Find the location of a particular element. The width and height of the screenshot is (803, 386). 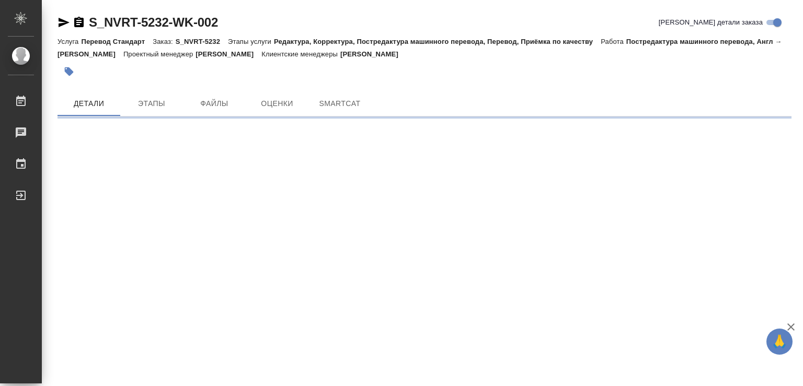

button: Добавить тэг is located at coordinates (69, 72).